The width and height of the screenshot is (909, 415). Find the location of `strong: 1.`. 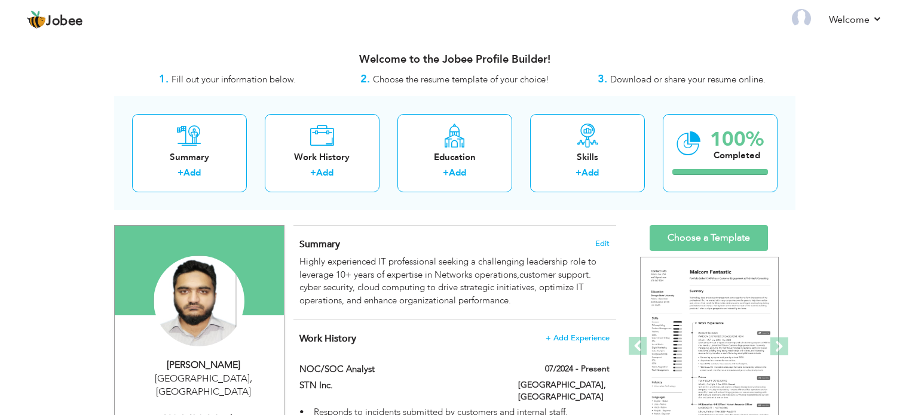

strong: 1. is located at coordinates (164, 79).